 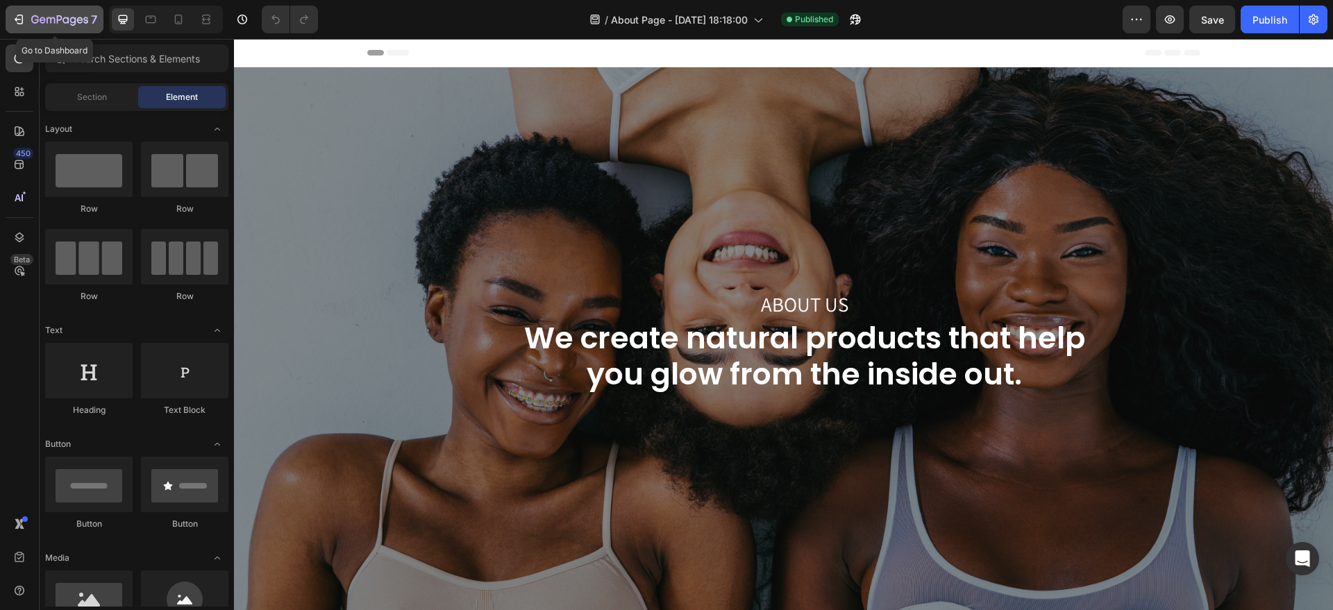 What do you see at coordinates (1303, 559) in the screenshot?
I see `div: Open Intercom Messenger` at bounding box center [1303, 559].